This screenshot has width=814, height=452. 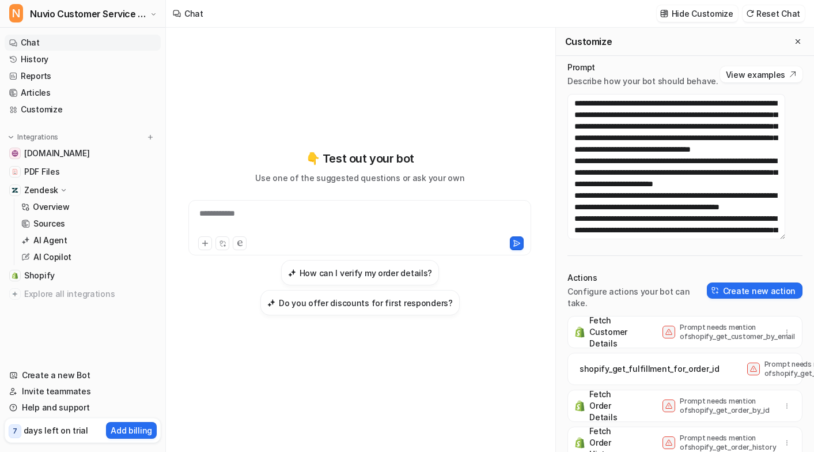 What do you see at coordinates (88, 14) in the screenshot?
I see `span: Nuvio Customer Service Expert Bot` at bounding box center [88, 14].